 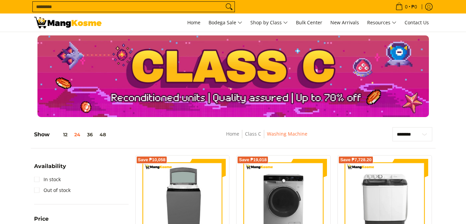 What do you see at coordinates (269, 23) in the screenshot?
I see `a: Shop by Class` at bounding box center [269, 23].